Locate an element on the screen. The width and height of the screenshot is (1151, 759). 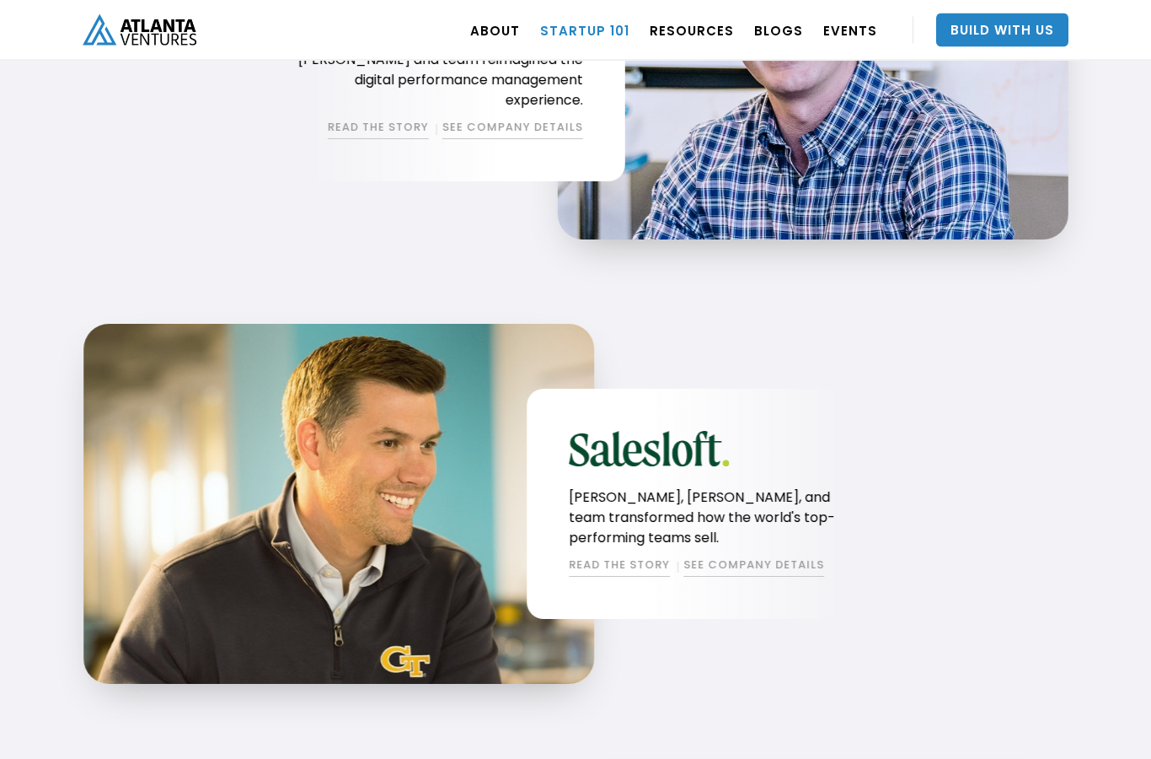
img: salesloft logo is located at coordinates (649, 449).